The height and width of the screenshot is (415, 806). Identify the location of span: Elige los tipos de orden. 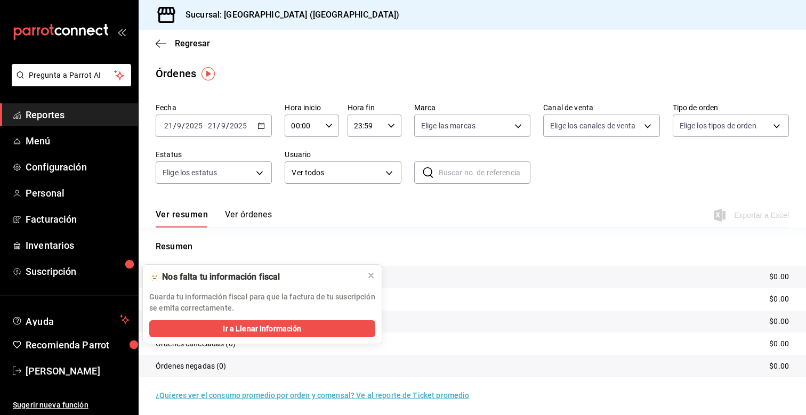
(718, 126).